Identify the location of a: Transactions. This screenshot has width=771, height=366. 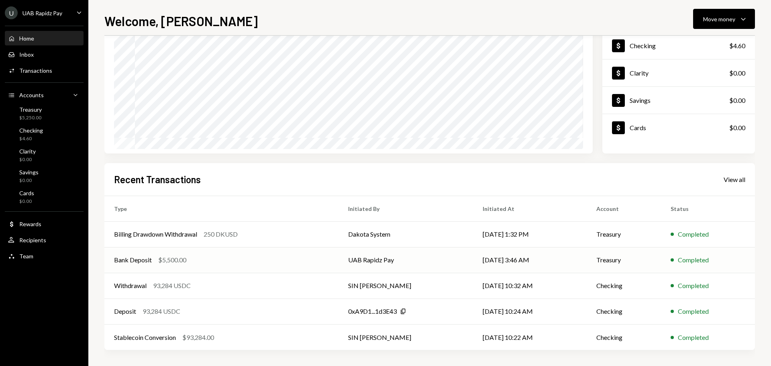
(44, 70).